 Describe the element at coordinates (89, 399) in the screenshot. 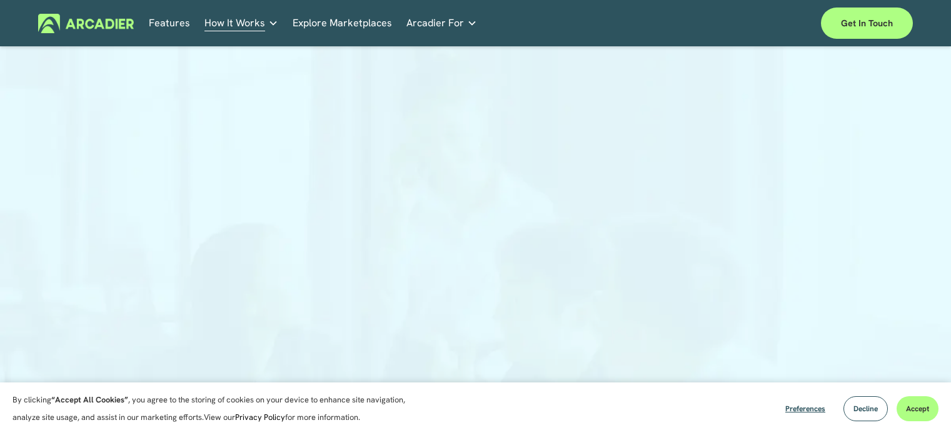

I see `strong: “Accept All Cookies”` at that location.